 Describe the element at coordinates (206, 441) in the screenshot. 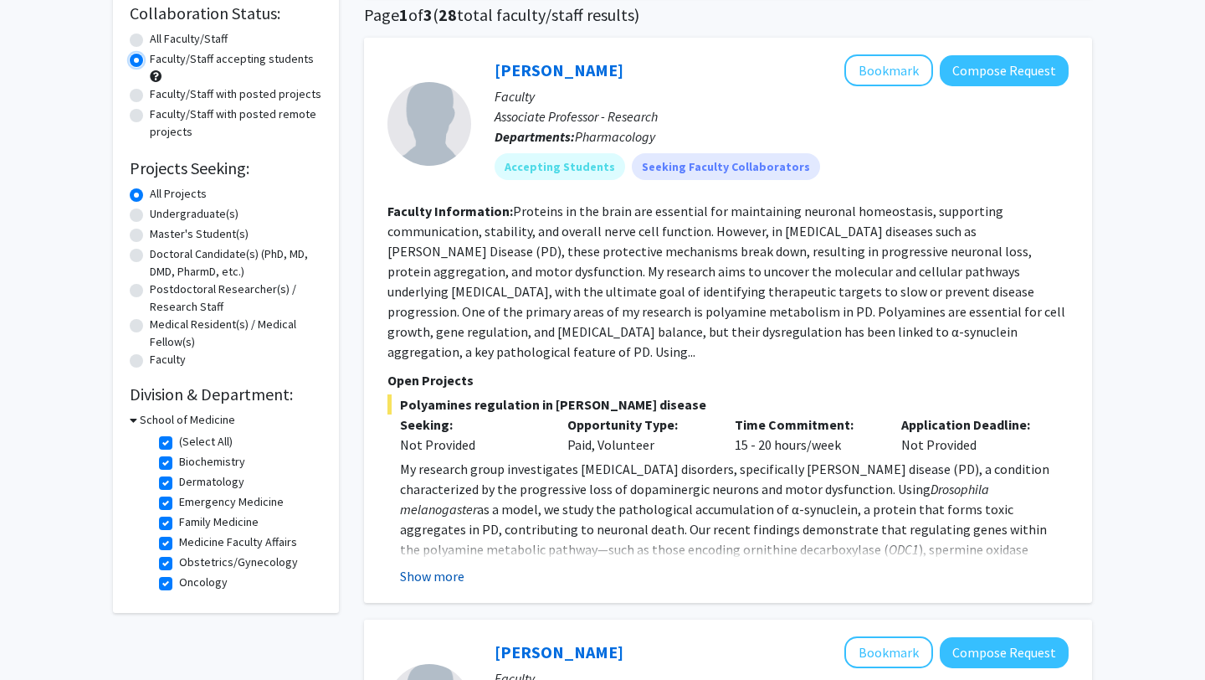

I see `label: (Select All)` at that location.